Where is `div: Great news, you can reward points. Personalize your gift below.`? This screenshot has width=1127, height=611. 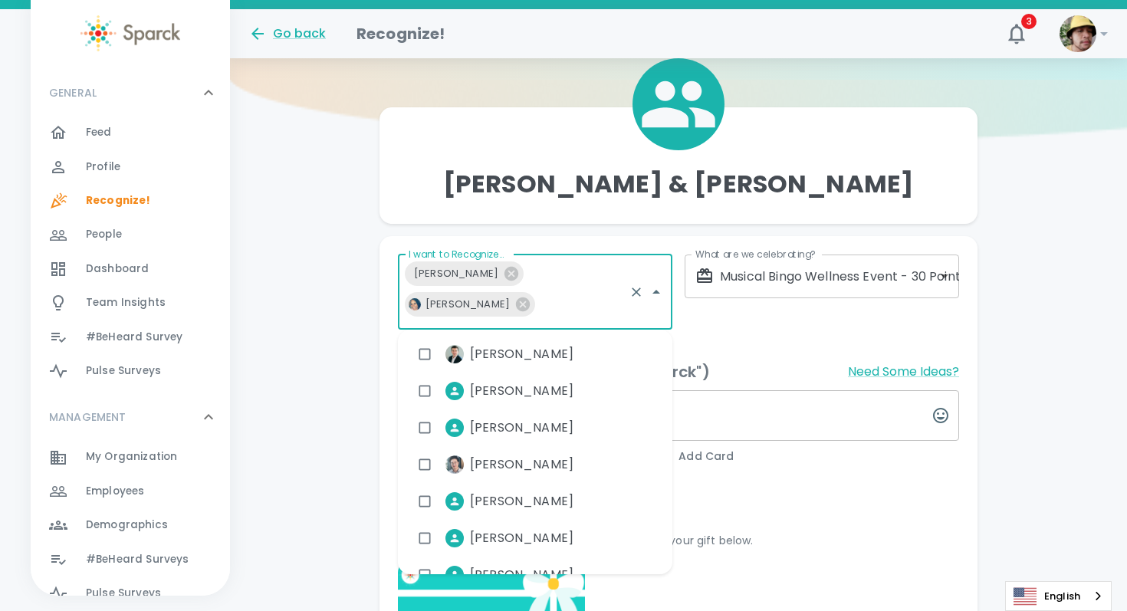
div: Great news, you can reward points. Personalize your gift below. is located at coordinates (678, 540).